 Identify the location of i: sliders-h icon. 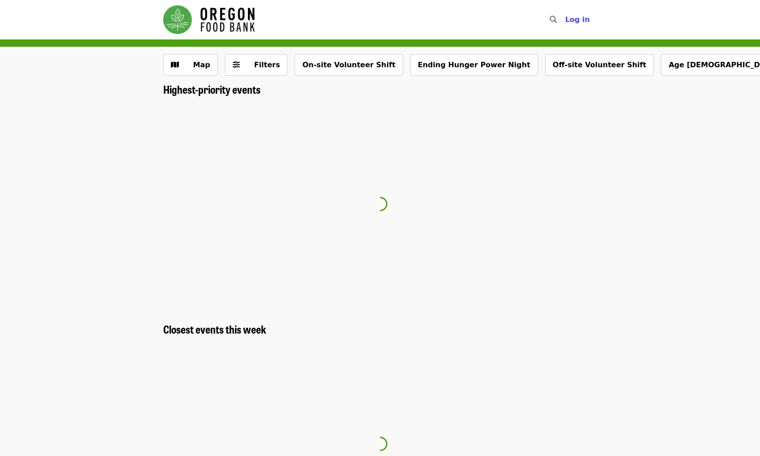
(236, 65).